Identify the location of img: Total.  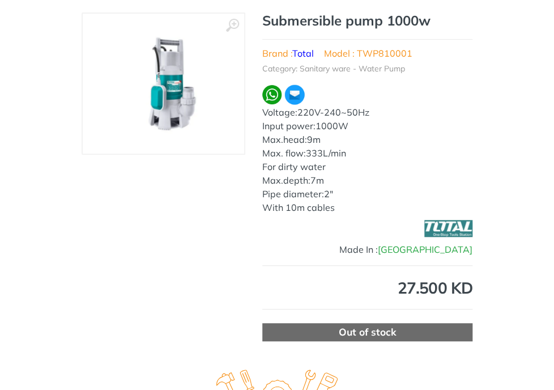
(448, 228).